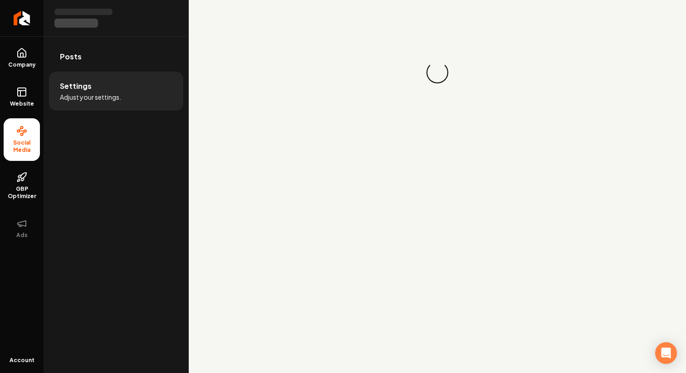 The height and width of the screenshot is (373, 686). I want to click on button: Ads, so click(22, 229).